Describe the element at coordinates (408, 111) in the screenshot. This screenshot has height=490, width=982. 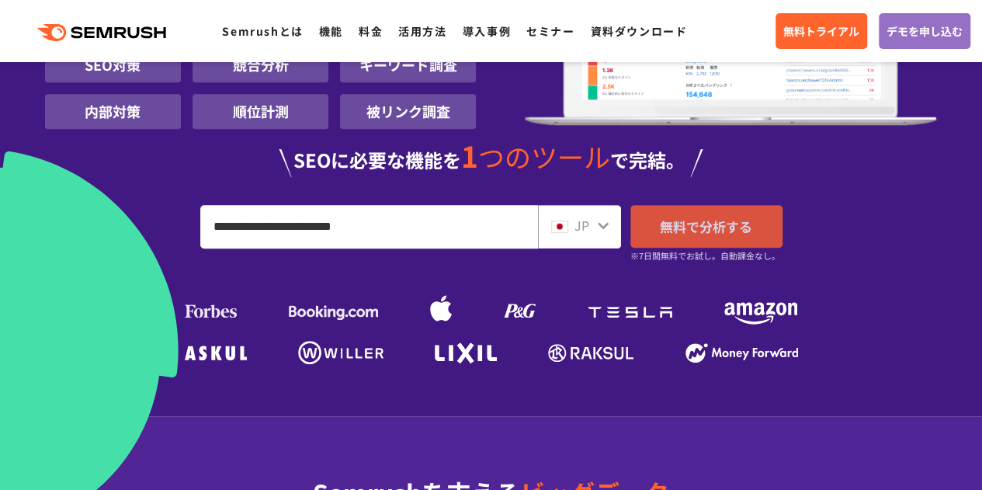
I see `li: 被リンク調査` at that location.